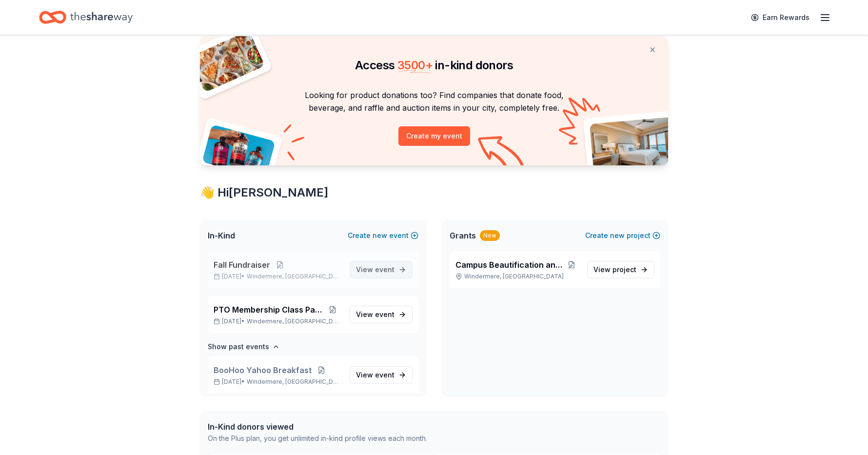 This screenshot has height=455, width=868. What do you see at coordinates (780, 18) in the screenshot?
I see `a: Earn Rewards` at bounding box center [780, 18].